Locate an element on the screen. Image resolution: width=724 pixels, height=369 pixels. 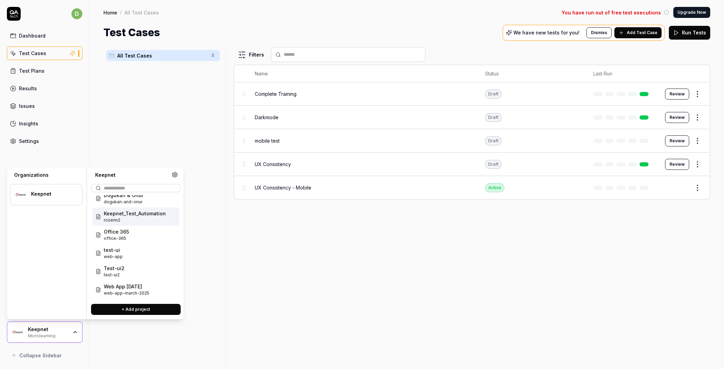
span: Office 365 is located at coordinates (116, 232).